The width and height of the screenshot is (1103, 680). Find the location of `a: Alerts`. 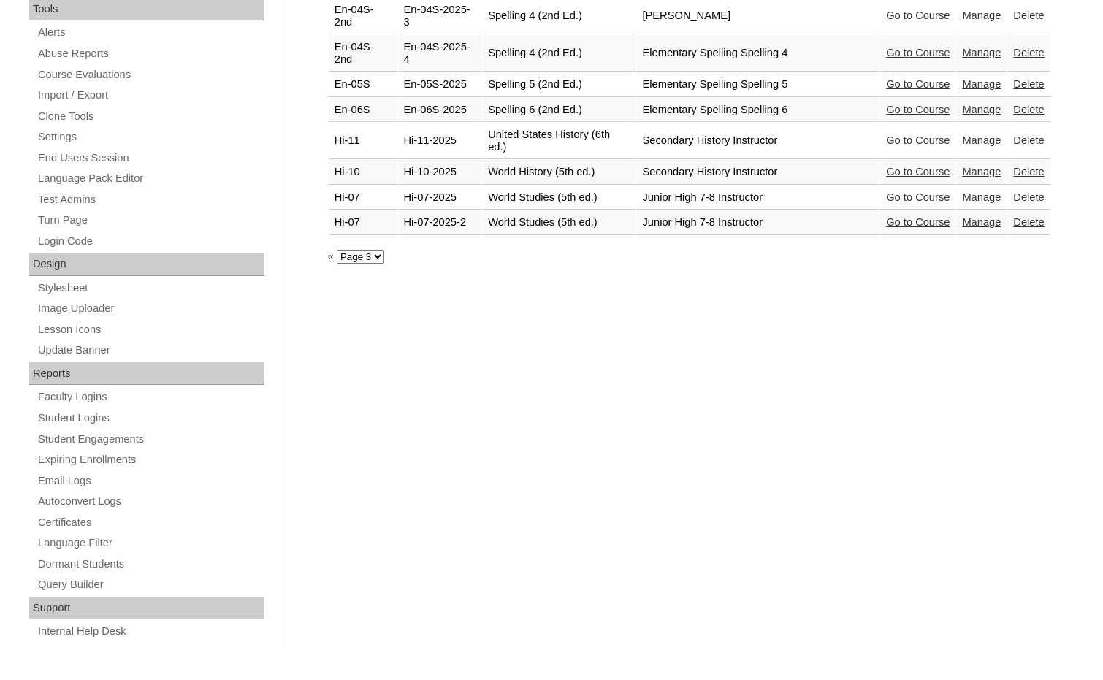

a: Alerts is located at coordinates (151, 32).